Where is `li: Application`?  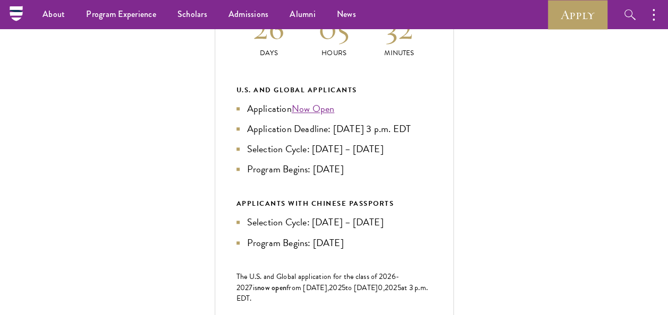 li: Application is located at coordinates (334, 109).